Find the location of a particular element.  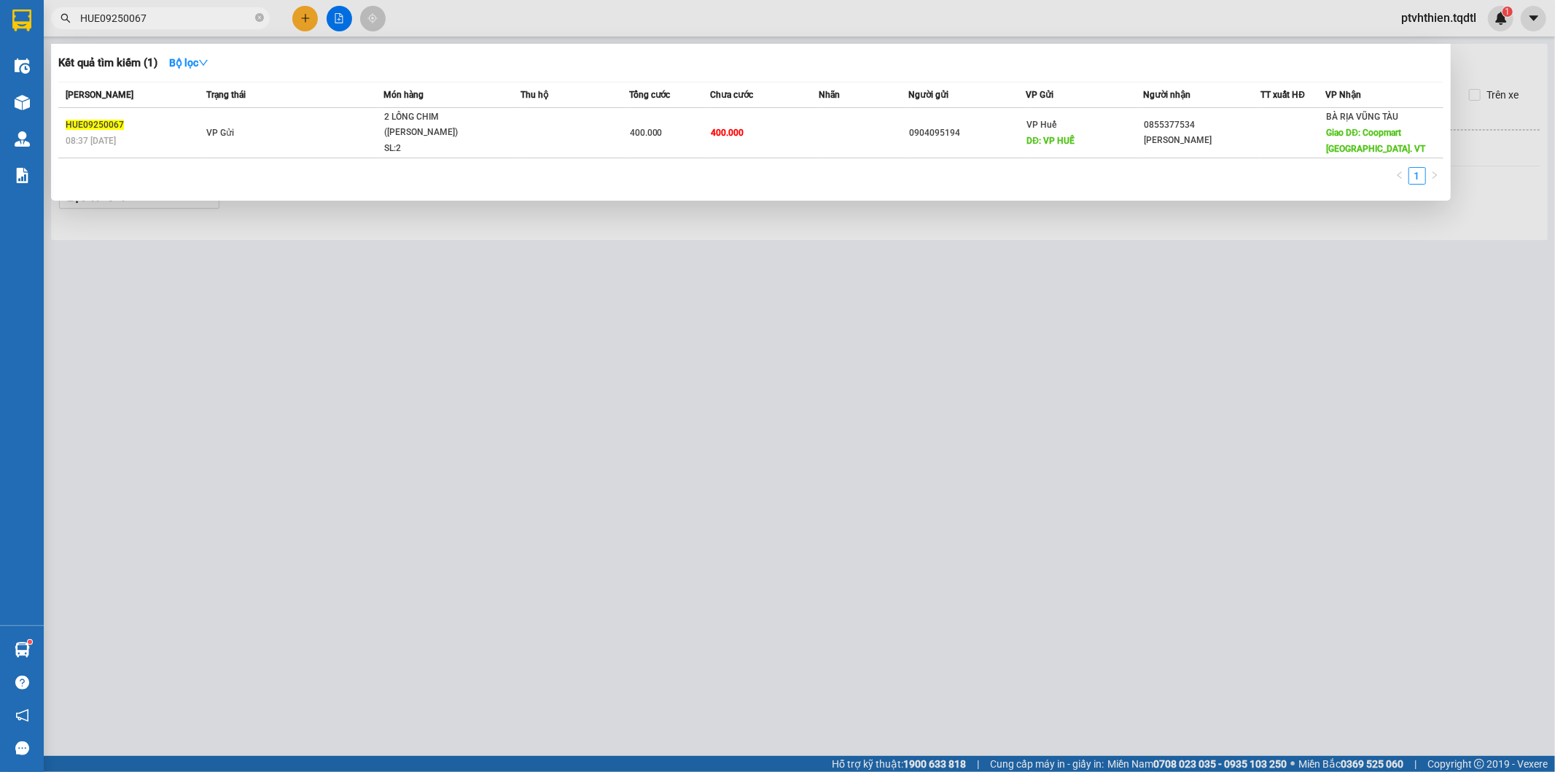

span: Tổng cước is located at coordinates (650, 95).